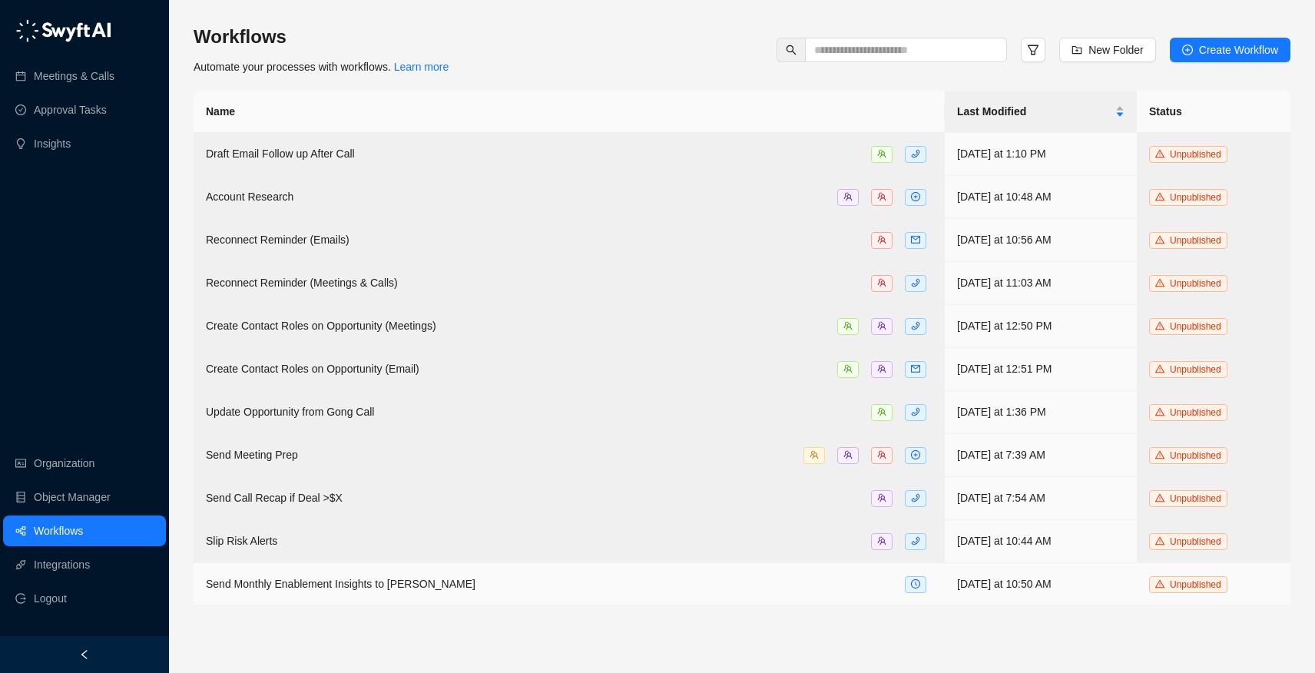  What do you see at coordinates (74, 76) in the screenshot?
I see `a: Meetings & Calls` at bounding box center [74, 76].